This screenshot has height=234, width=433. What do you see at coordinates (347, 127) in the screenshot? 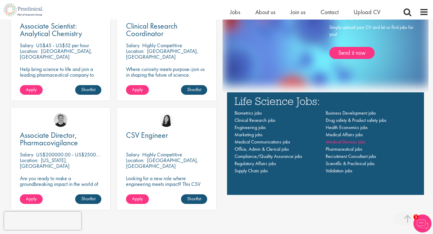
I see `a: Health Economics jobs` at bounding box center [347, 127].